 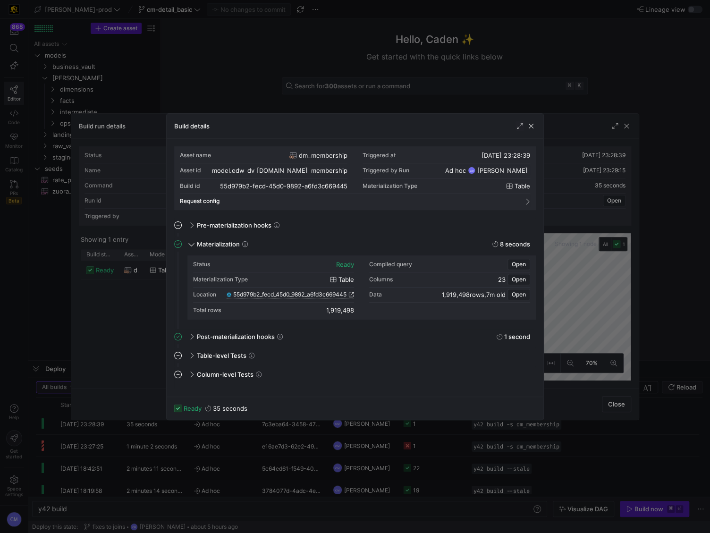 What do you see at coordinates (379, 155) in the screenshot?
I see `div: Triggered at` at bounding box center [379, 155].